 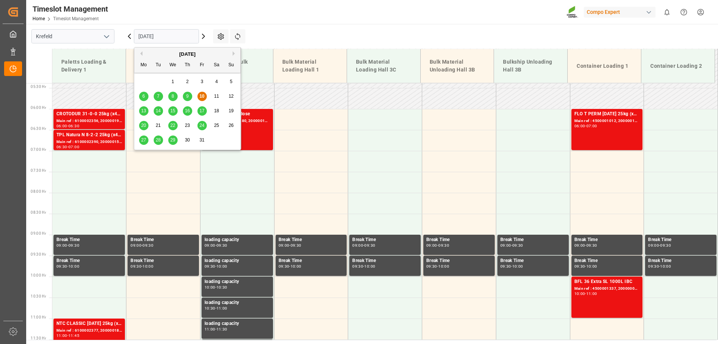 What do you see at coordinates (158, 111) in the screenshot?
I see `div: Choose Tuesday, October 14th, 2025` at bounding box center [158, 111].